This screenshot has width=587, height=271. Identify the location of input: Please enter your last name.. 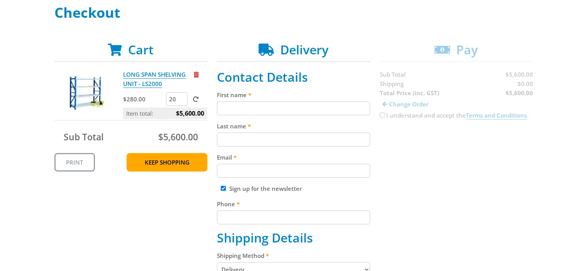
(293, 140).